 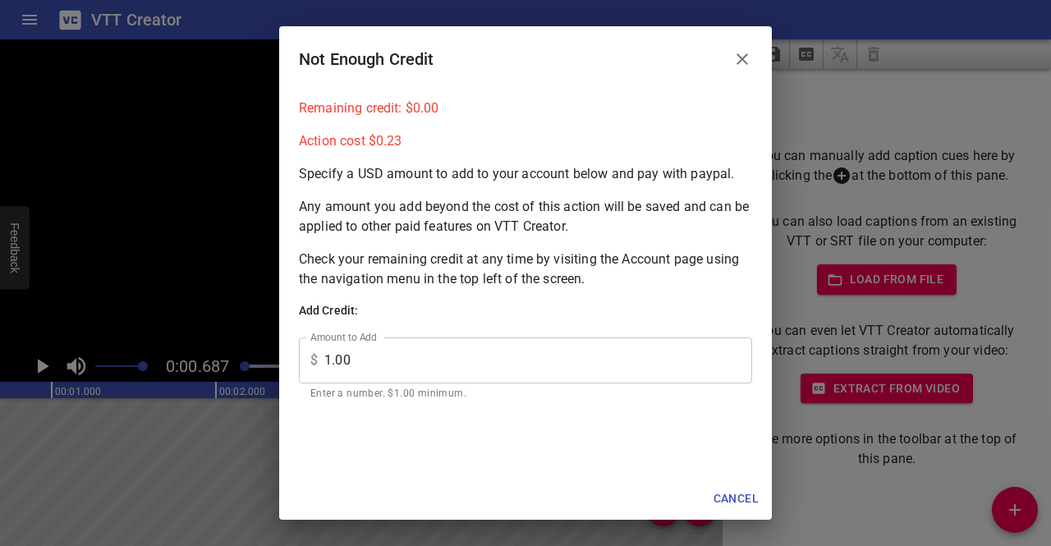 What do you see at coordinates (742, 59) in the screenshot?
I see `button: Close` at bounding box center [742, 59].